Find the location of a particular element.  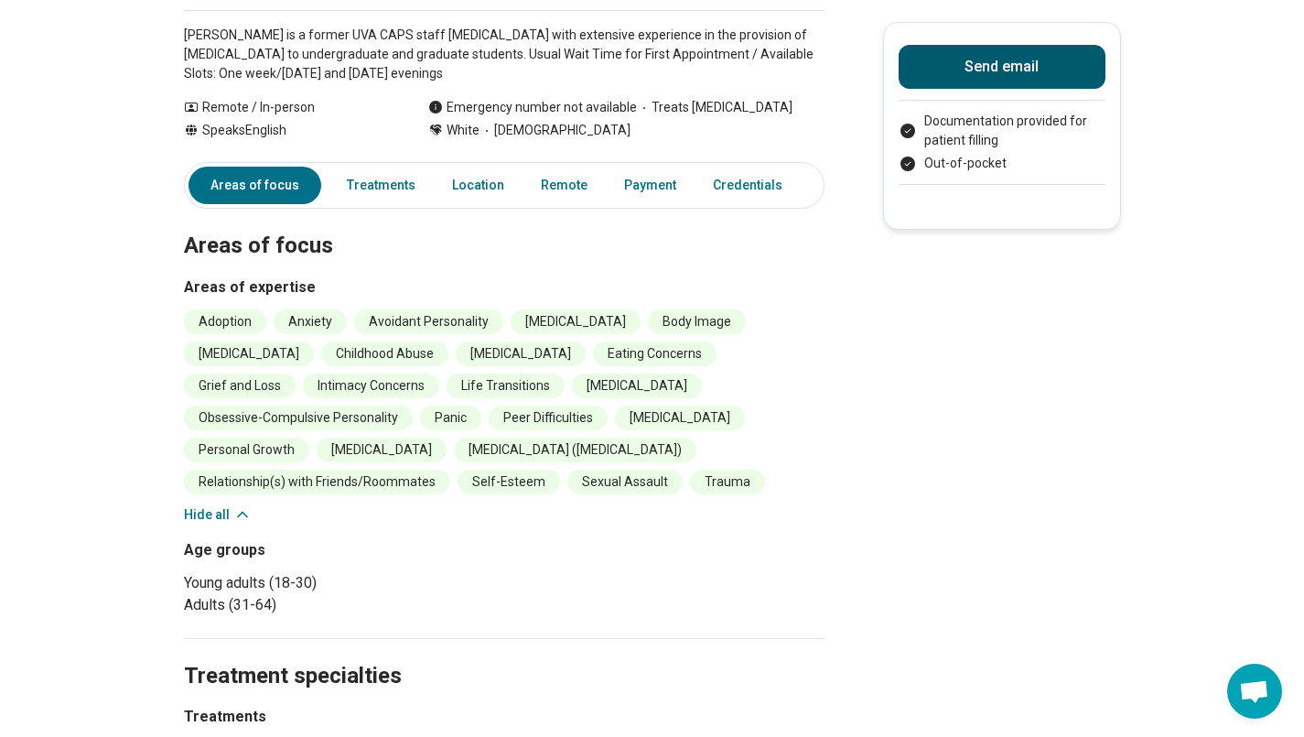

li: Anxiety is located at coordinates (310, 321).